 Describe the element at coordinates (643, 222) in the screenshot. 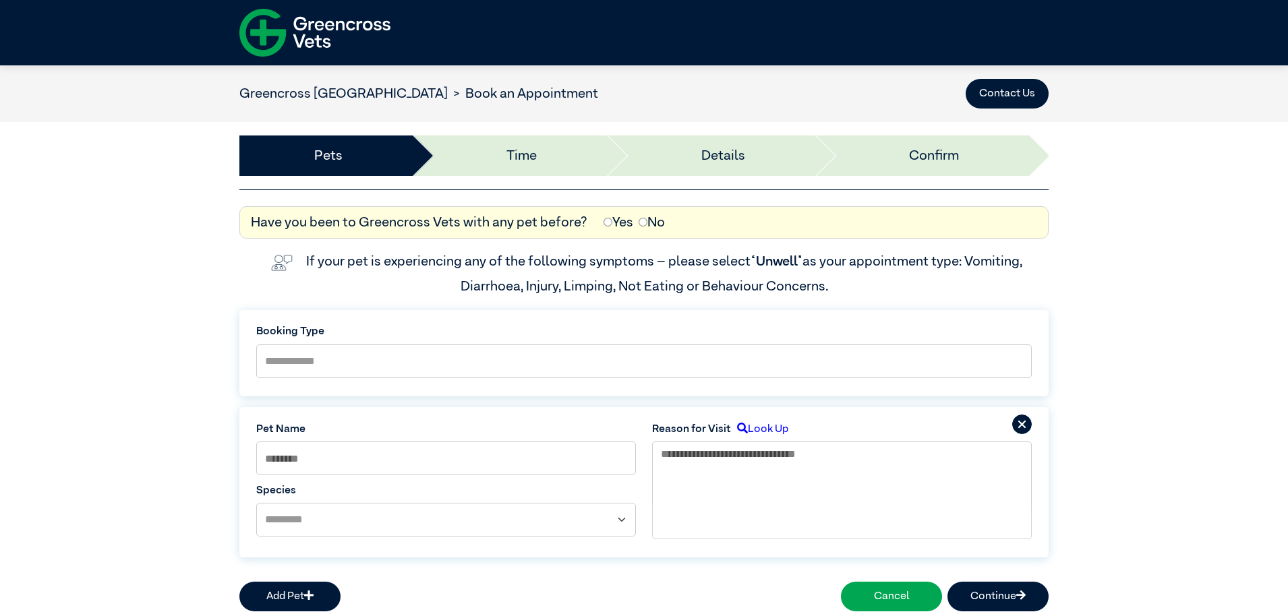

I see `input: No` at that location.